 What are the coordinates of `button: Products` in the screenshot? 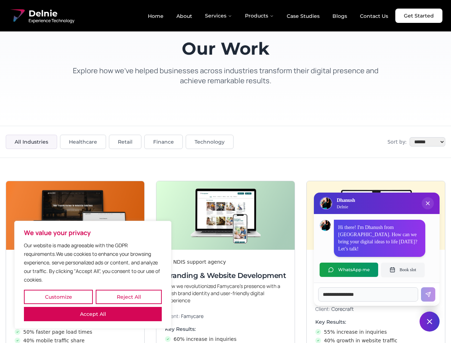 It's located at (259, 16).